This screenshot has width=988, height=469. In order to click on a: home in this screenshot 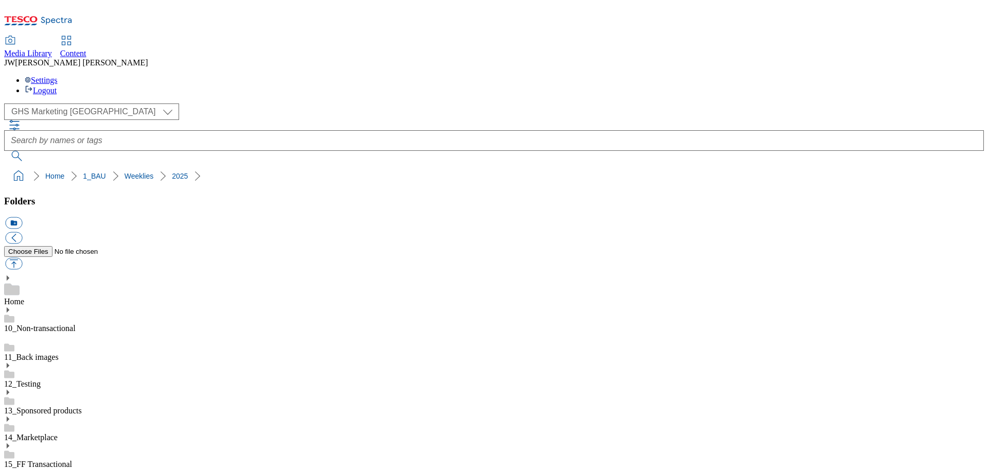, I will do `click(19, 176)`.